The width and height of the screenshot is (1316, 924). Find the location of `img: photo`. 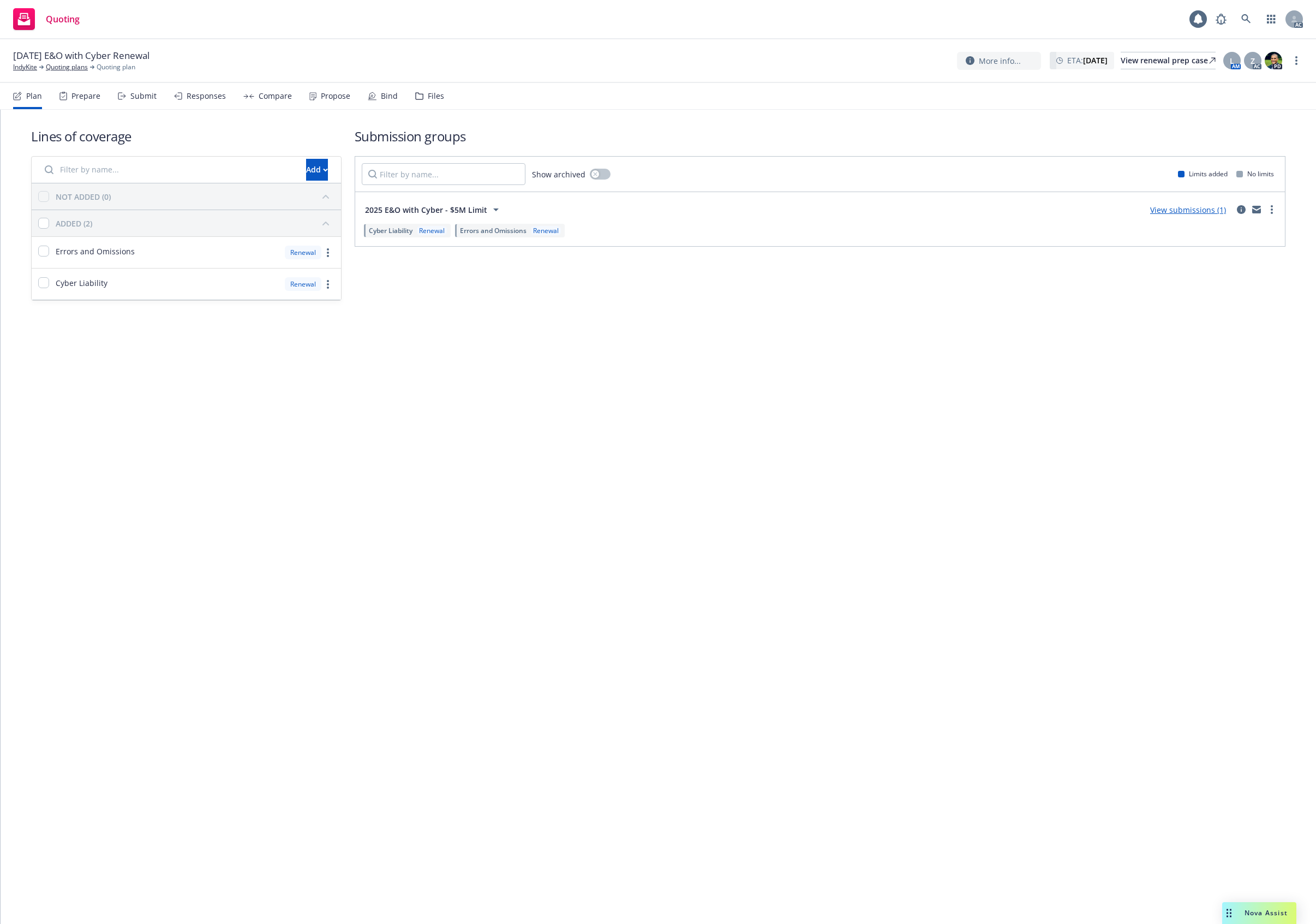

img: photo is located at coordinates (1273, 60).